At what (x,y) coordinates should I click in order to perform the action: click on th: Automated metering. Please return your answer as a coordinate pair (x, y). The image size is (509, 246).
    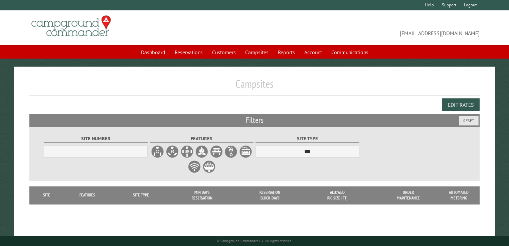
    Looking at the image, I should click on (459, 195).